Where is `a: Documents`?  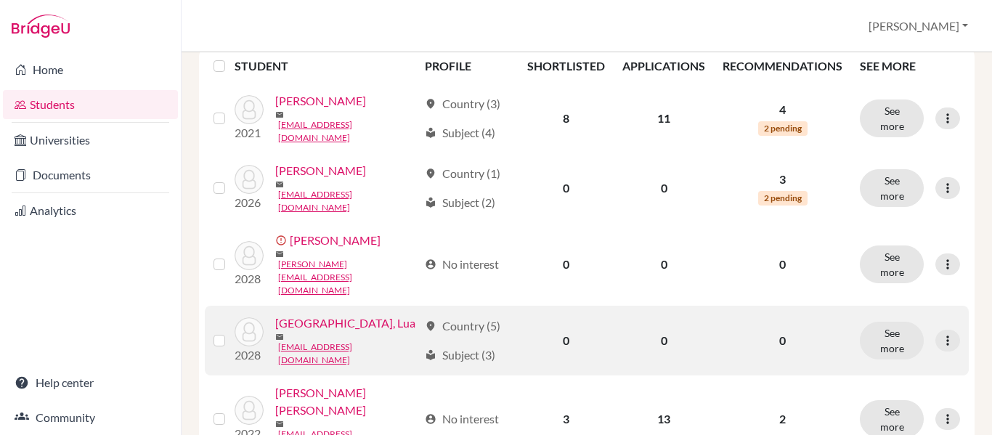 a: Documents is located at coordinates (90, 175).